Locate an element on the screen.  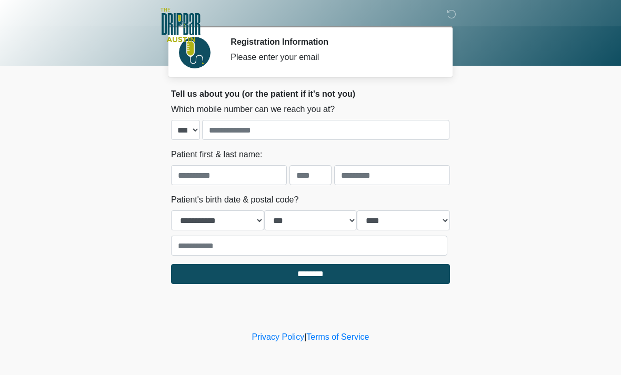
div: Please enter your email is located at coordinates (332, 57).